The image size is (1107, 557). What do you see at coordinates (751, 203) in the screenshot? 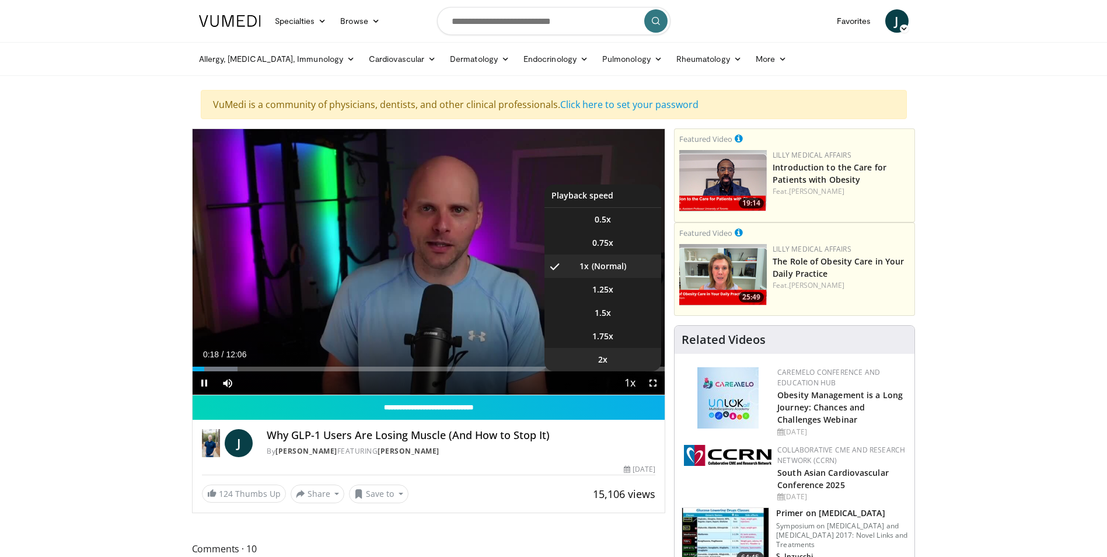
I see `span: 19:14` at bounding box center [751, 203].